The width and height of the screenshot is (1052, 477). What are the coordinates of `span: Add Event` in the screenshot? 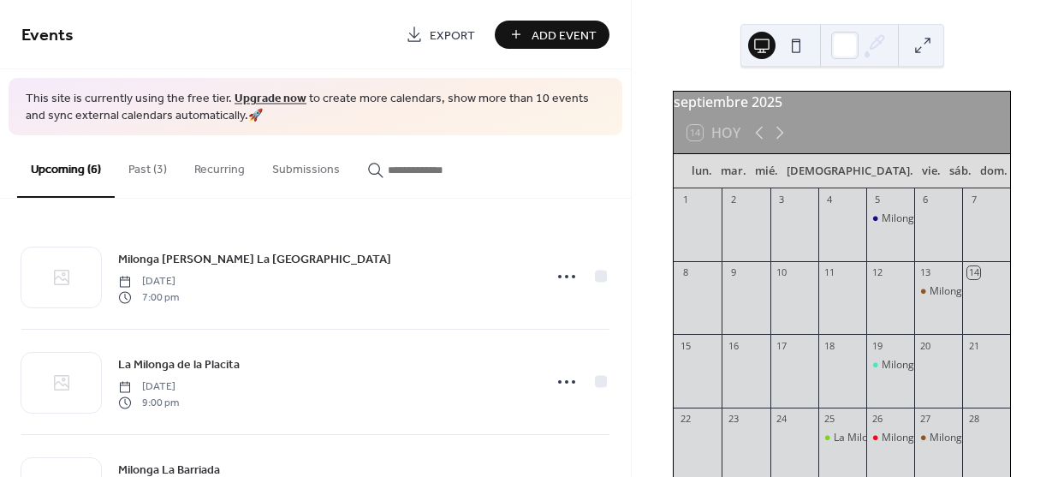 It's located at (564, 35).